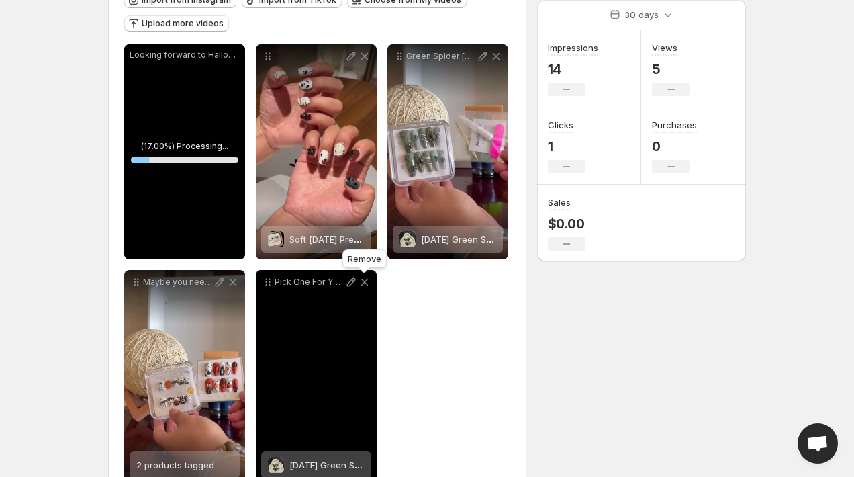 Image resolution: width=854 pixels, height=477 pixels. What do you see at coordinates (674, 125) in the screenshot?
I see `h3: Purchases` at bounding box center [674, 125].